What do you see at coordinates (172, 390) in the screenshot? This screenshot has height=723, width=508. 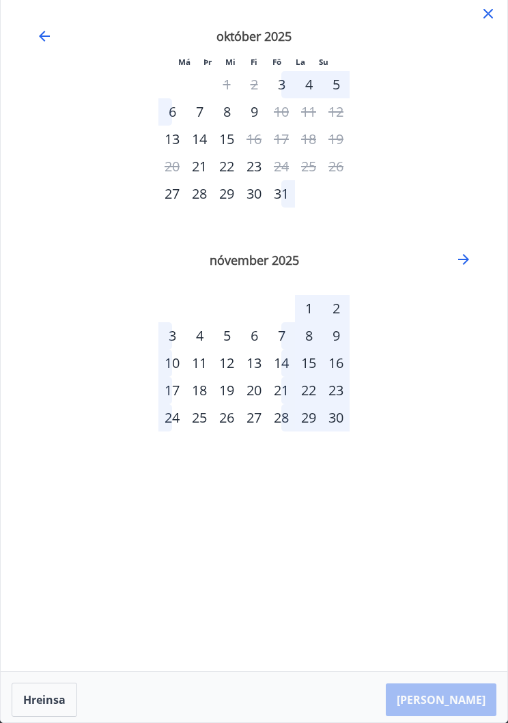 I see `td: Choose mánudagur, 17. nóvember 2025 as your check-in date. It’s available.` at bounding box center [172, 390].